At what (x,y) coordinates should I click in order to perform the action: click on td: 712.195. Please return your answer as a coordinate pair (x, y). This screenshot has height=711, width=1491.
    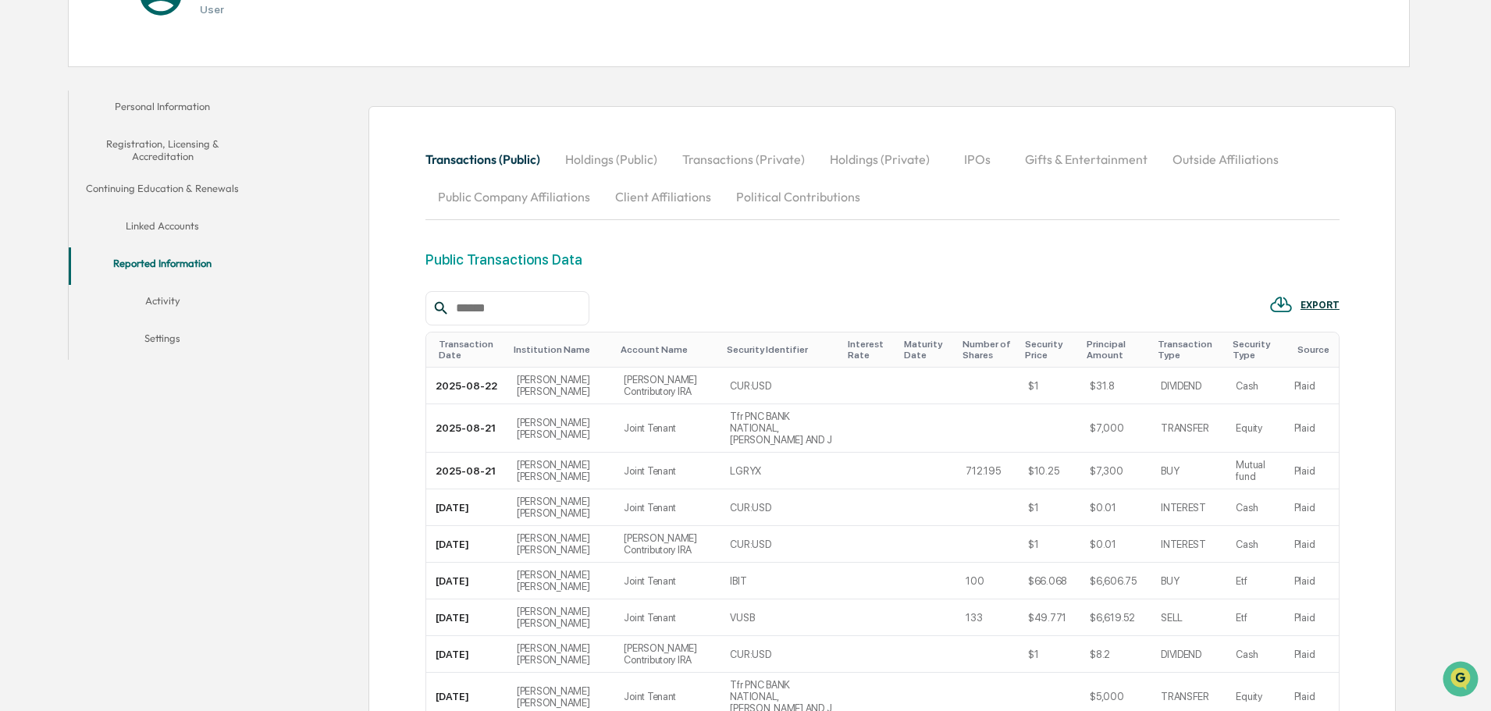
    Looking at the image, I should click on (987, 471).